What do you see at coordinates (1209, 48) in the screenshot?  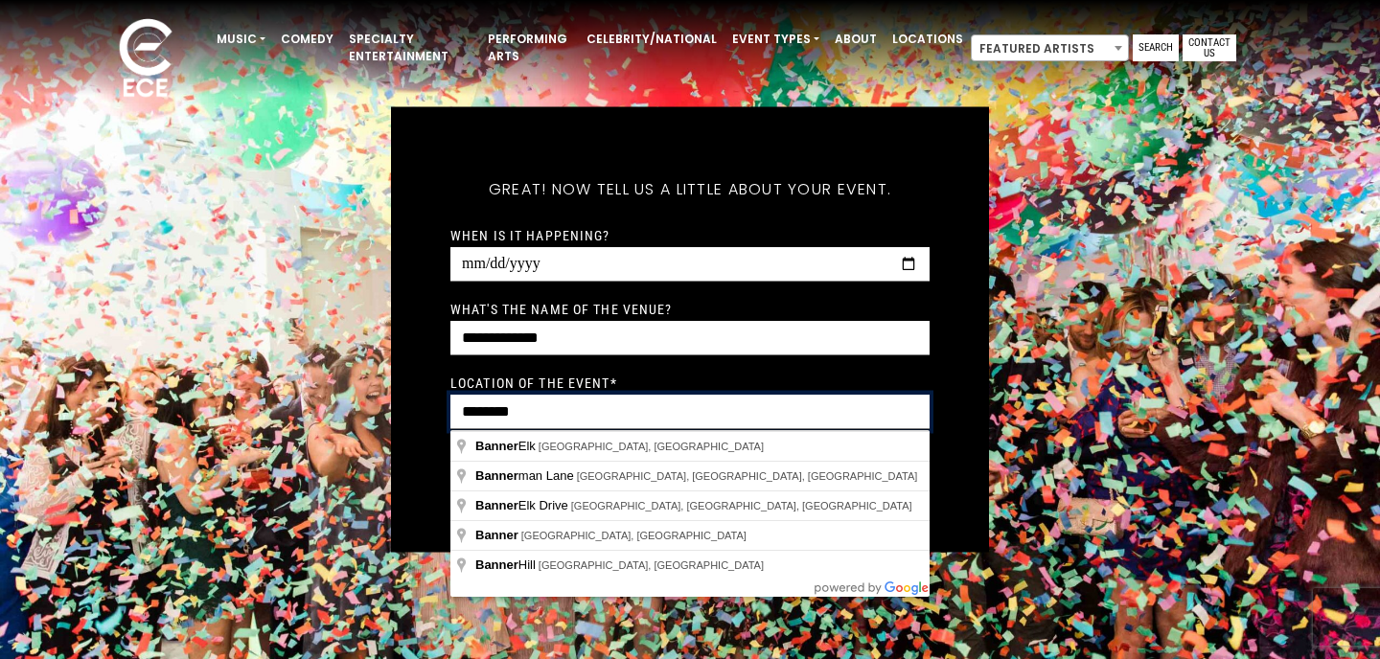 I see `a: Contact Us` at bounding box center [1209, 48].